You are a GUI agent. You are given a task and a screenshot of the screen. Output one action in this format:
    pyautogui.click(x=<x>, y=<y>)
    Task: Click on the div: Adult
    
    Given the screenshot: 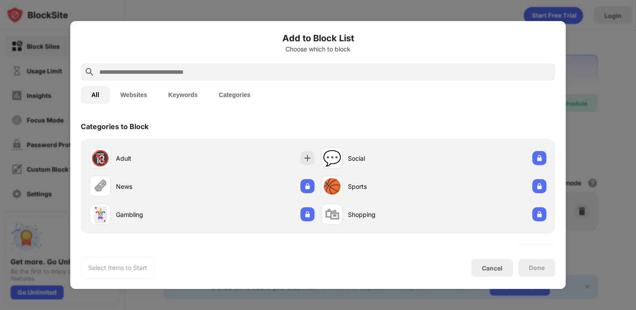 What is the action you would take?
    pyautogui.click(x=159, y=158)
    